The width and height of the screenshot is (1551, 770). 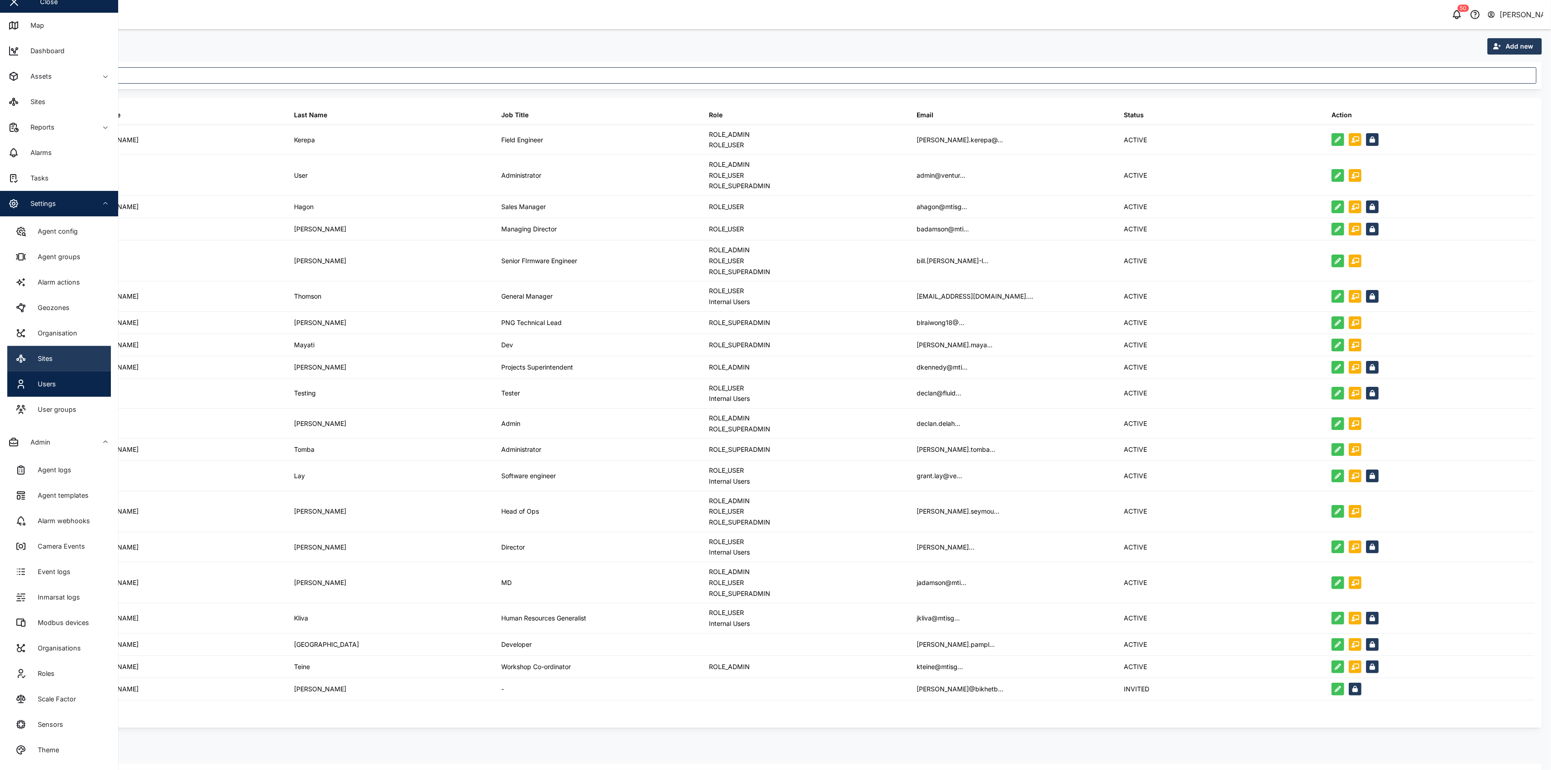 What do you see at coordinates (939, 393) in the screenshot?
I see `div: declan@fluid...` at bounding box center [939, 393].